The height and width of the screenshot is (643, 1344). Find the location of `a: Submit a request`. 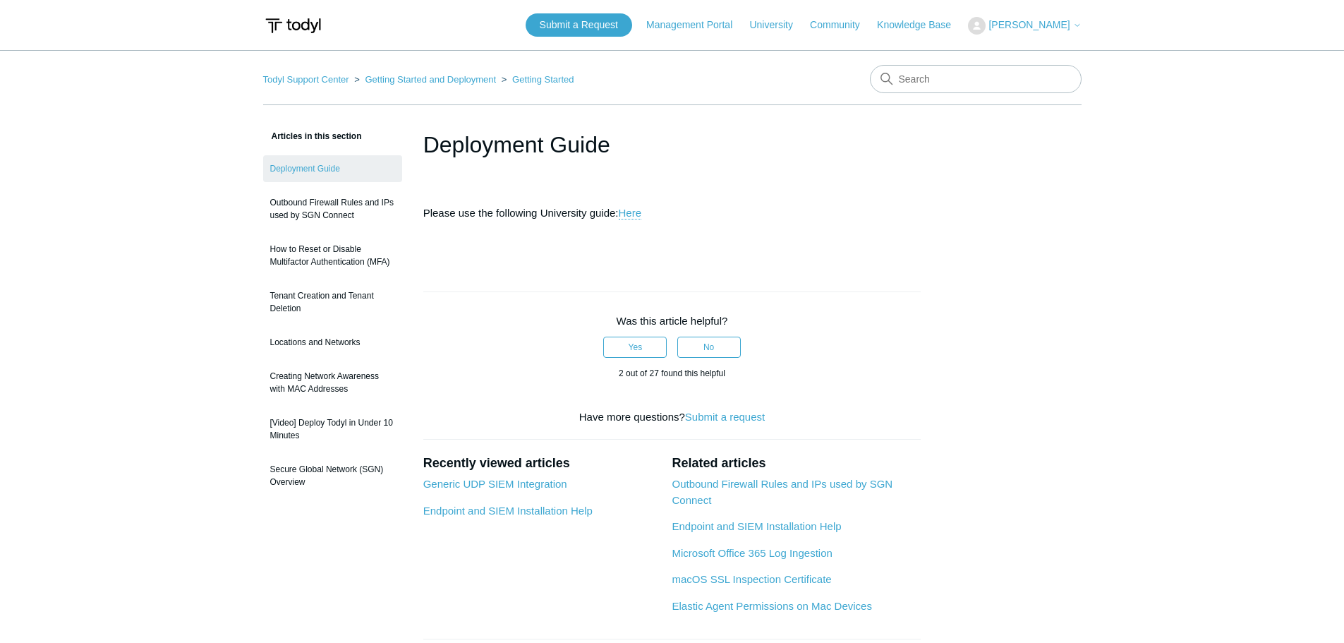

a: Submit a request is located at coordinates (725, 416).